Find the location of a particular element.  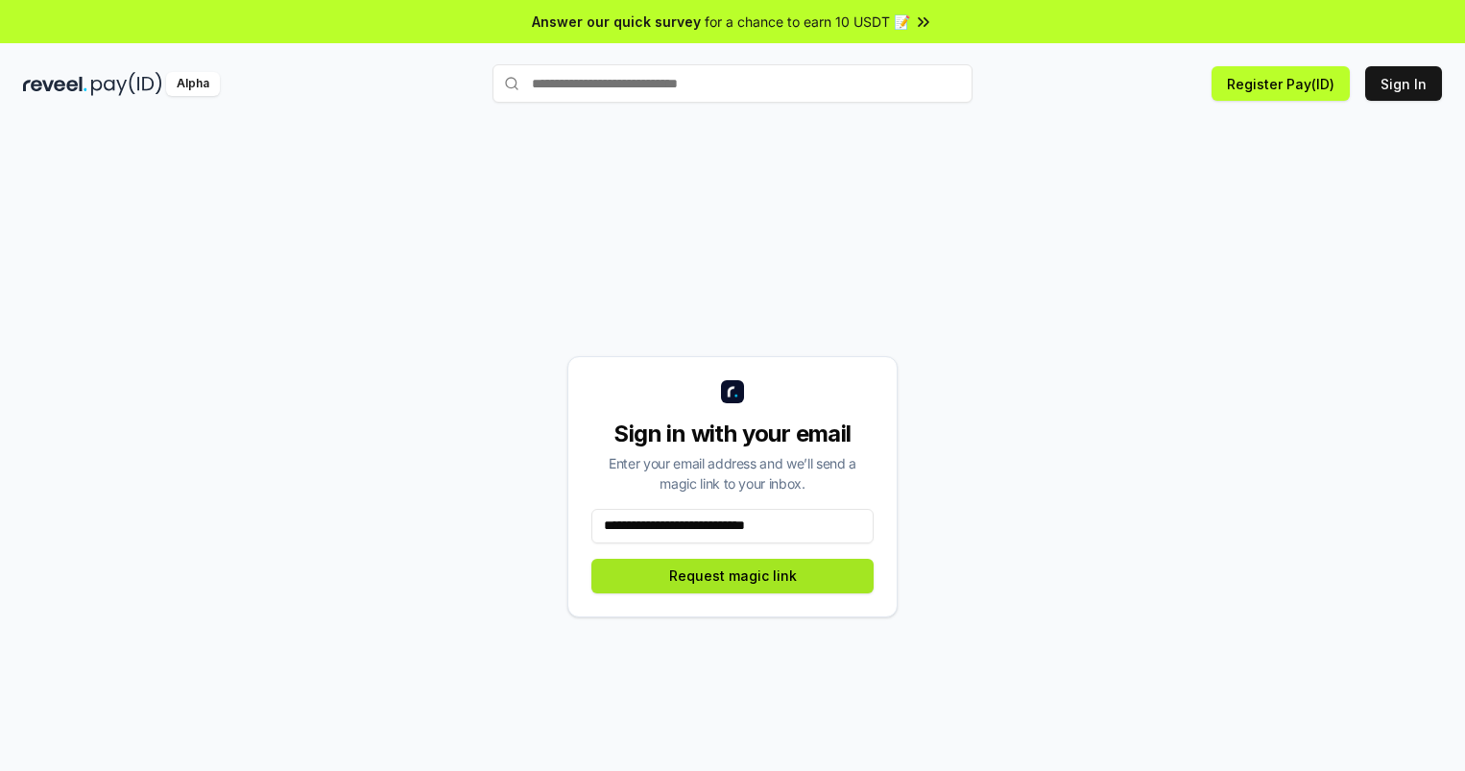

div: Alpha is located at coordinates (193, 84).